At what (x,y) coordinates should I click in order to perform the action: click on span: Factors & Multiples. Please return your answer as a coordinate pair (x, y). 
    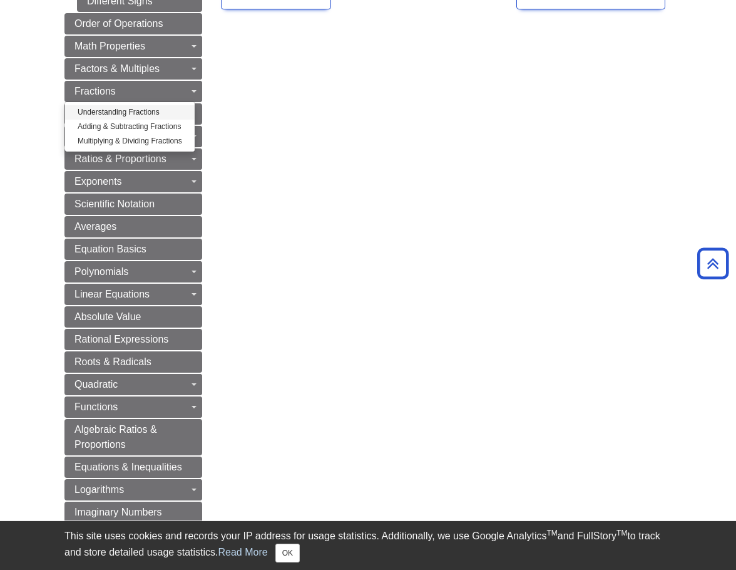
    Looking at the image, I should click on (117, 68).